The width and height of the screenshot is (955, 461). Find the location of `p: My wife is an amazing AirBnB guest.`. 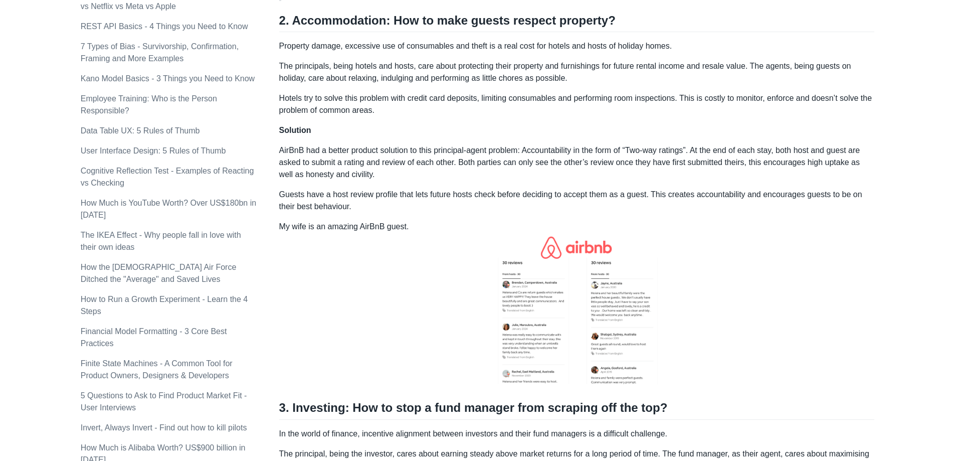

p: My wife is an amazing AirBnB guest. is located at coordinates (577, 304).